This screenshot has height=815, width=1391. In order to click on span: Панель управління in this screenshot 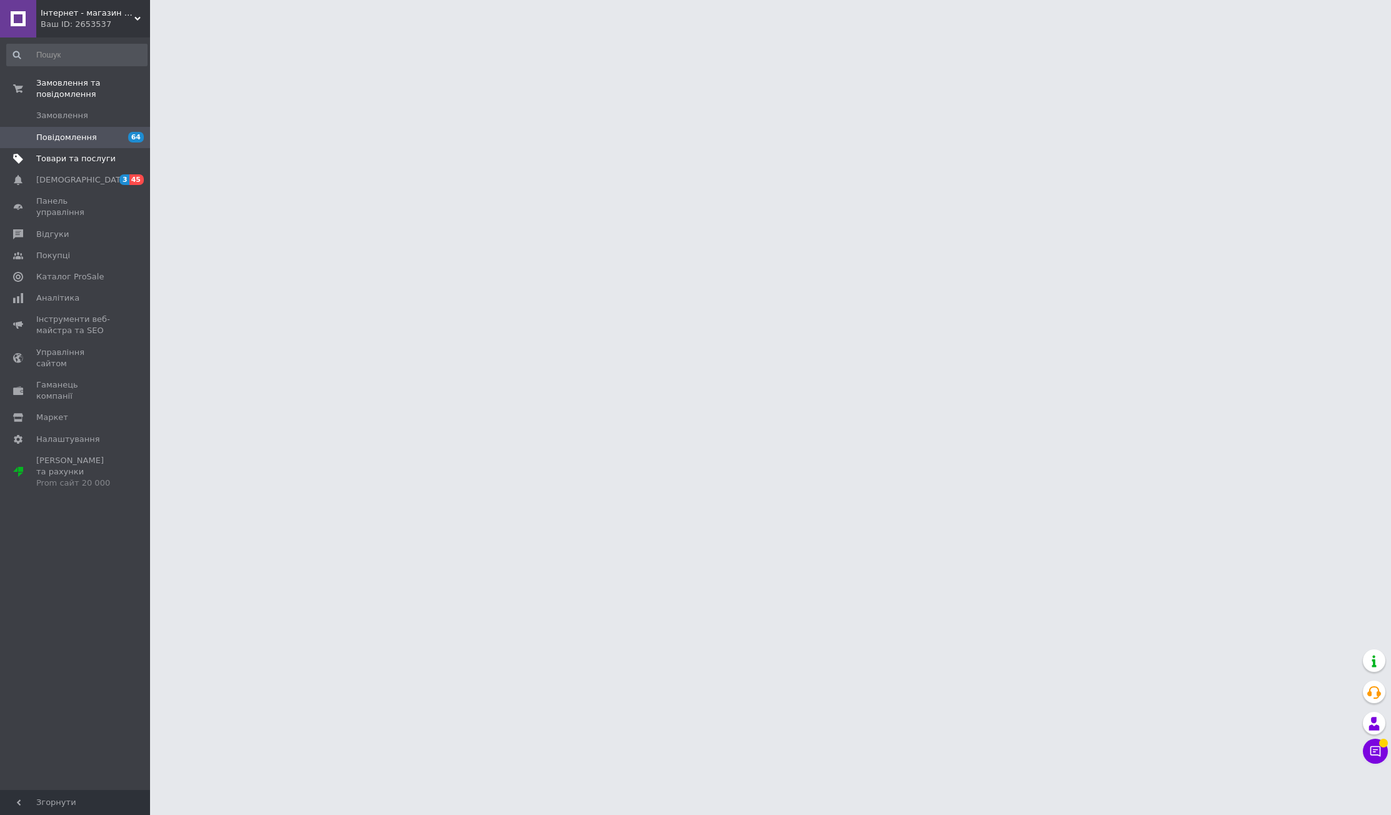, I will do `click(76, 207)`.